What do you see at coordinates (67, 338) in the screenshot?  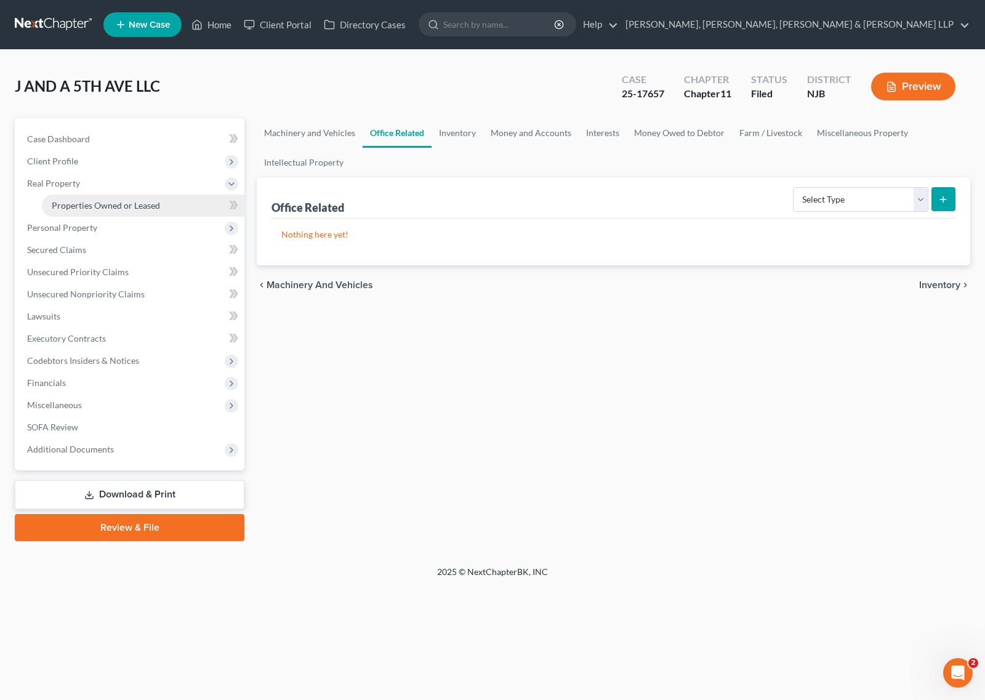 I see `span: Executory Contracts` at bounding box center [67, 338].